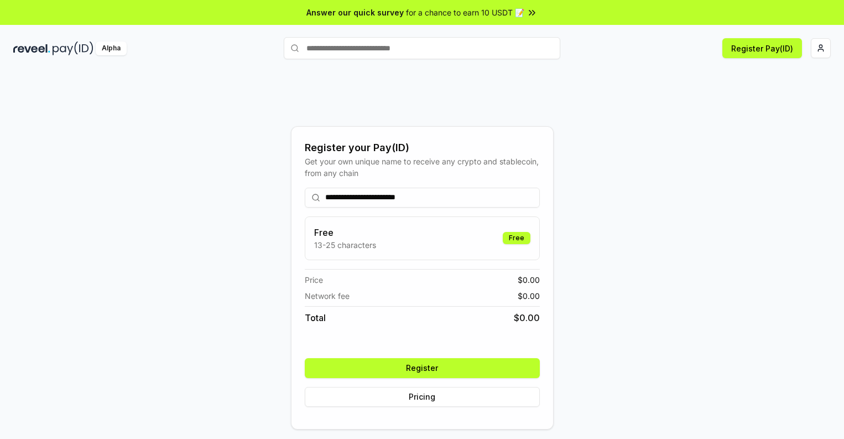 This screenshot has height=439, width=844. I want to click on span: Answer our quick survey, so click(355, 12).